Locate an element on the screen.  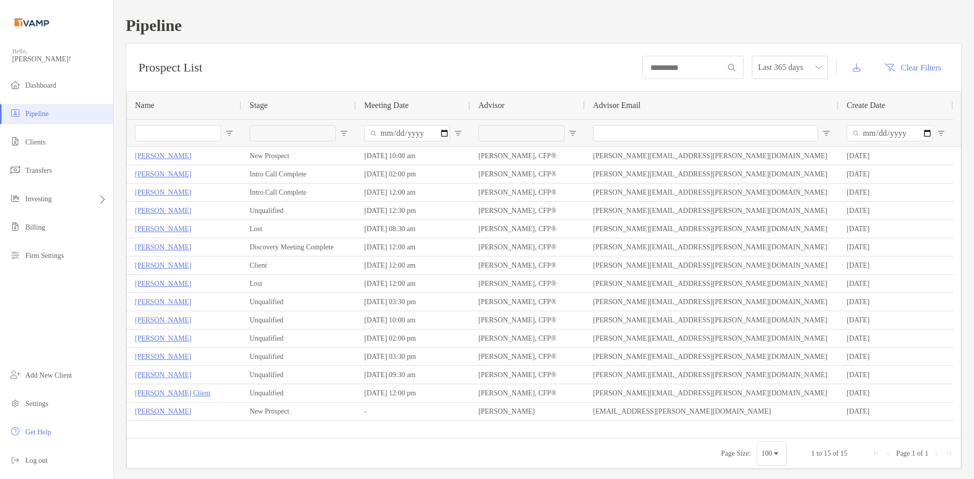
img: input icon is located at coordinates (732, 67).